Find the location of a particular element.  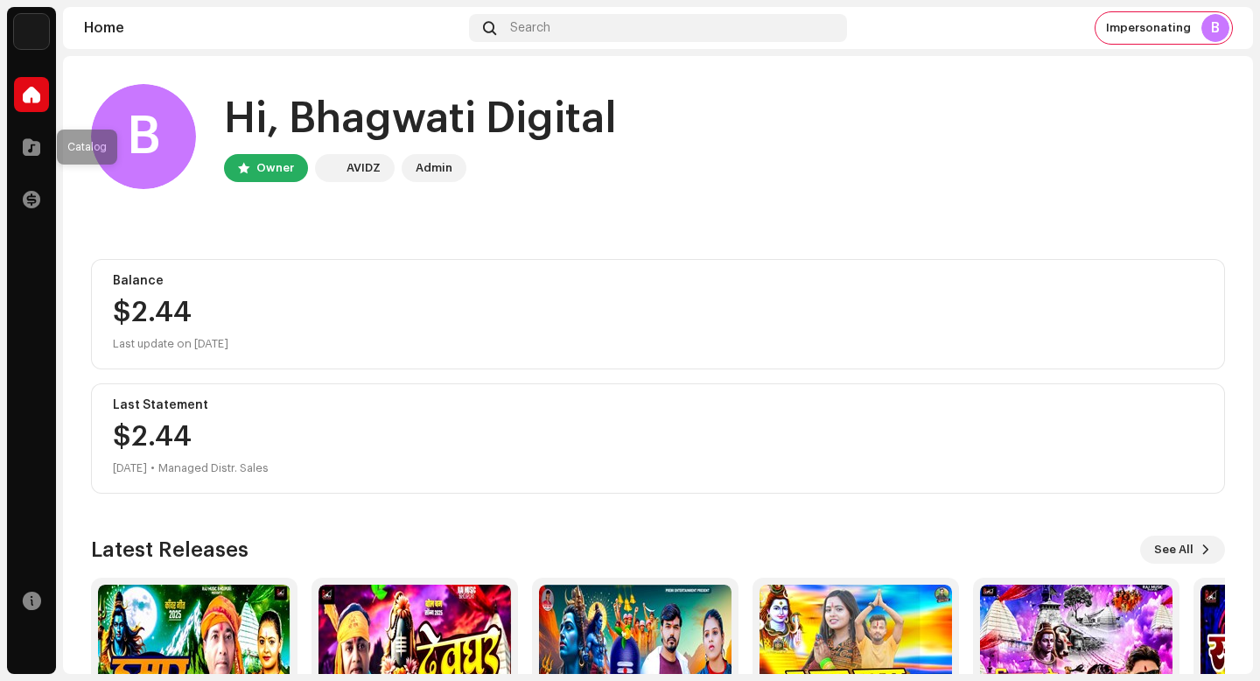

div: AVIDZ is located at coordinates (363, 168).